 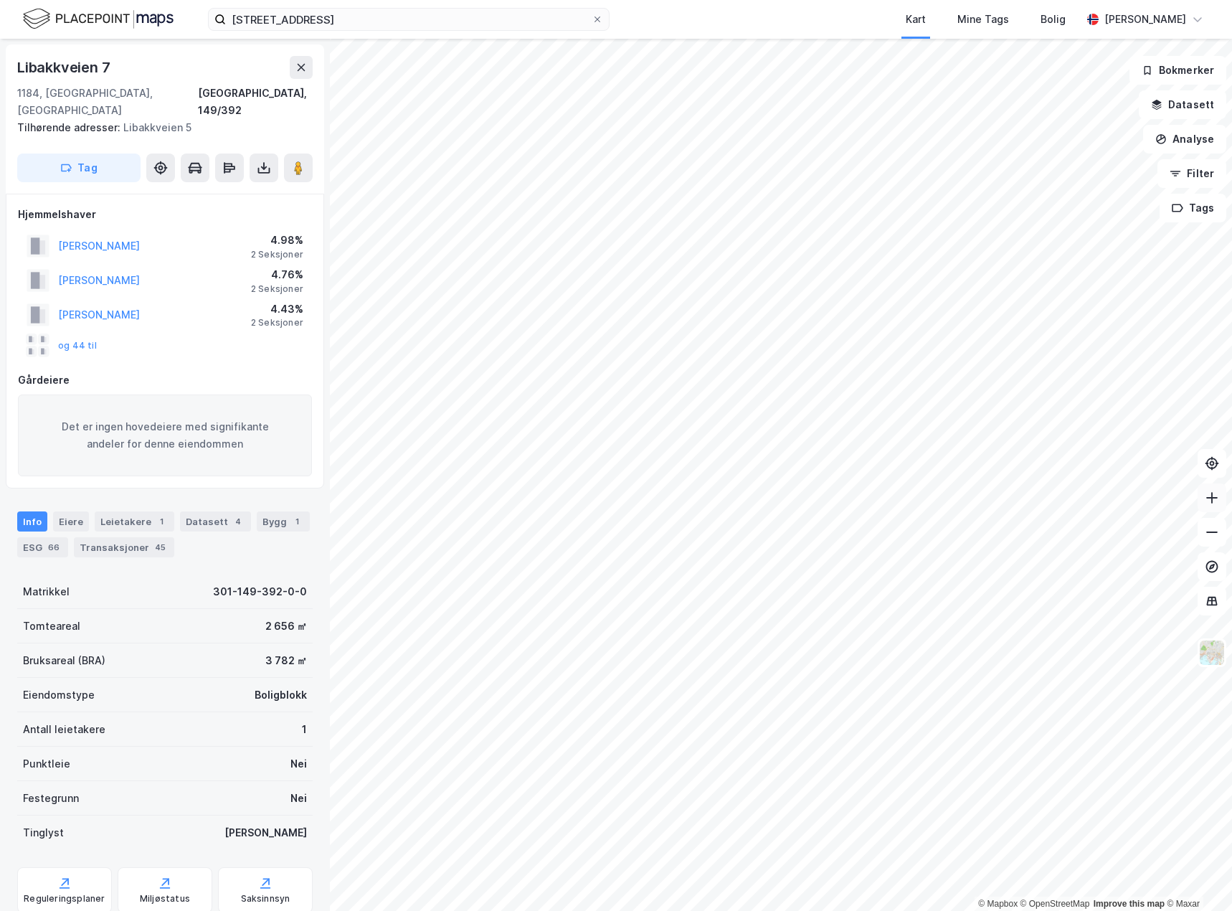 I want to click on div: Miljøstatus, so click(x=165, y=899).